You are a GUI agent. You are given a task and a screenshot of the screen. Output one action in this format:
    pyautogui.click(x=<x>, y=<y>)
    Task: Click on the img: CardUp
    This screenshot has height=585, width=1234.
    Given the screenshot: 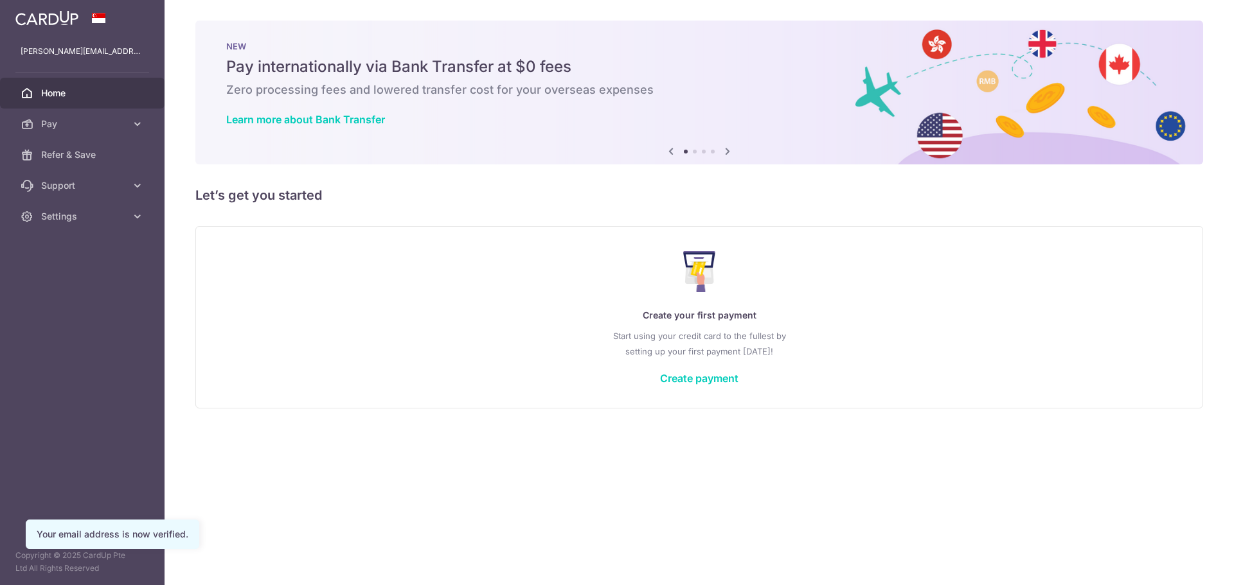 What is the action you would take?
    pyautogui.click(x=47, y=18)
    